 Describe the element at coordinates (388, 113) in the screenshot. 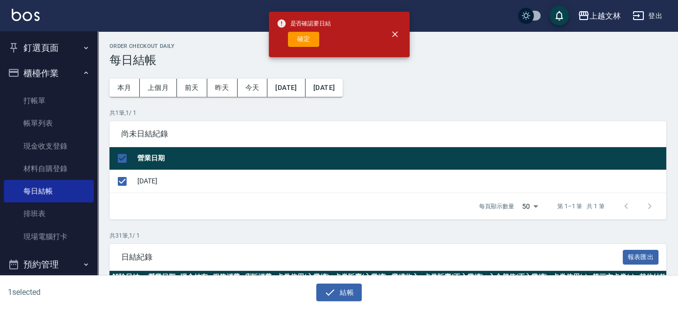

I see `p: 共 1 筆, 1 / 1` at that location.